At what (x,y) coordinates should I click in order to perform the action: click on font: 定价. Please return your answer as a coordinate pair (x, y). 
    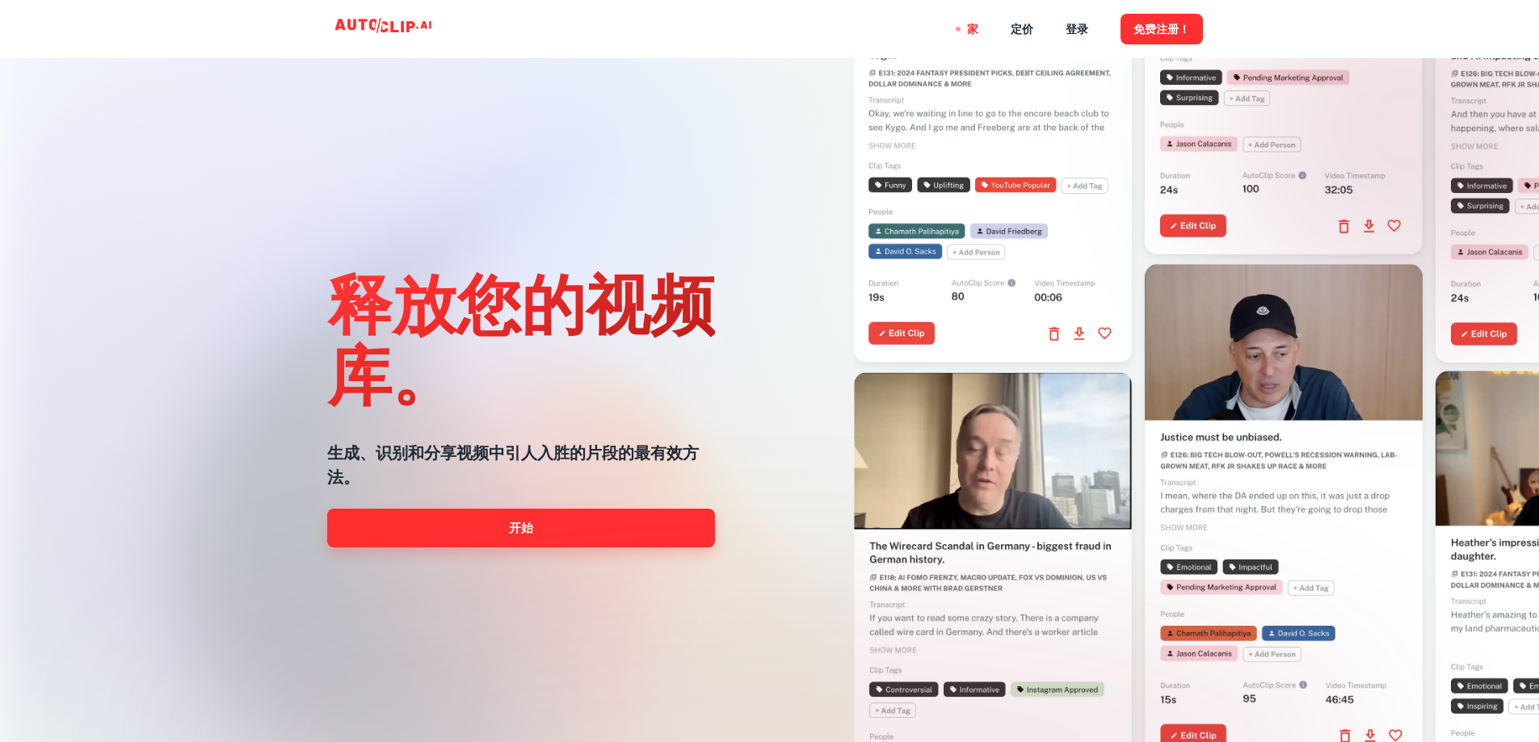
    Looking at the image, I should click on (1022, 30).